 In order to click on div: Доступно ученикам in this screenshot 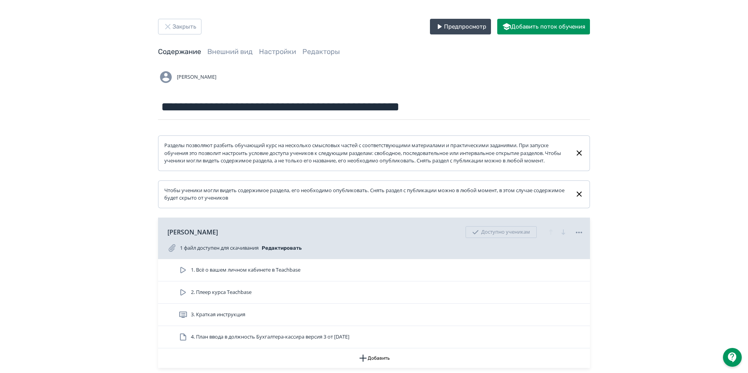, I will do `click(501, 232)`.